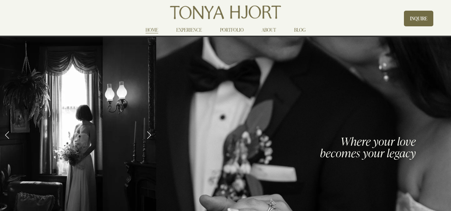 Image resolution: width=451 pixels, height=211 pixels. I want to click on a: PORTFOLIO, so click(232, 30).